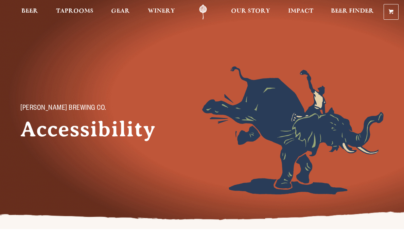 Image resolution: width=404 pixels, height=240 pixels. I want to click on a: Gear, so click(120, 12).